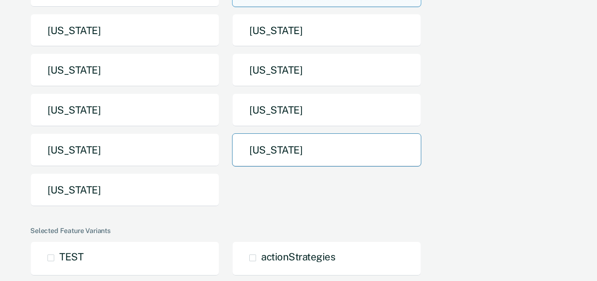  I want to click on span: TEST, so click(71, 256).